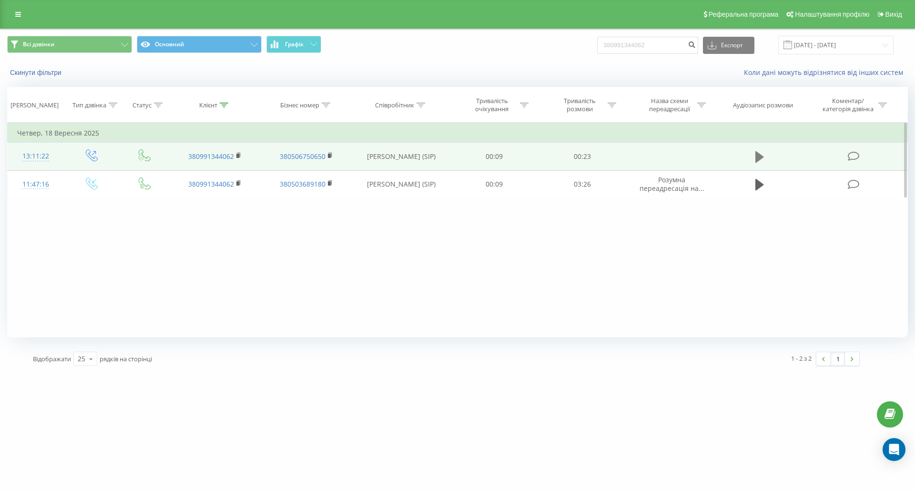  I want to click on span: Всі дзвінки, so click(39, 44).